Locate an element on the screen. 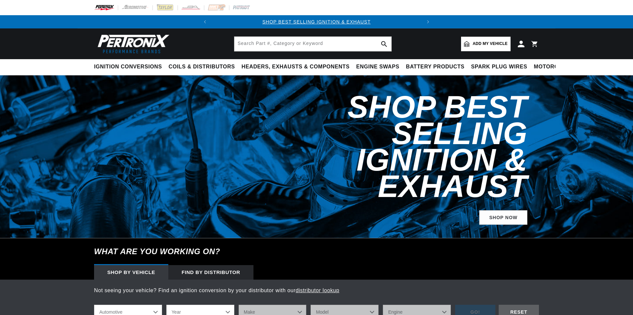 This screenshot has height=315, width=633. h2: Shop Best Selling Ignition & Exhaust is located at coordinates (386, 147).